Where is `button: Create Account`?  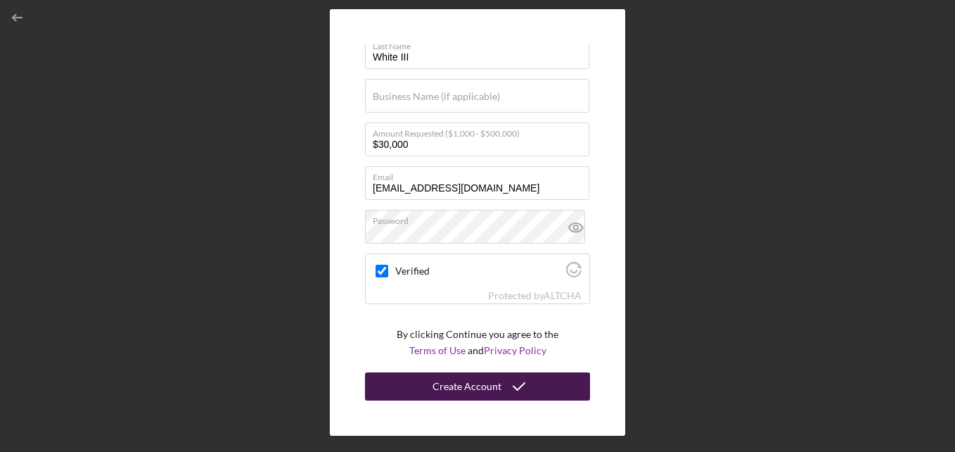
button: Create Account is located at coordinates (478, 386).